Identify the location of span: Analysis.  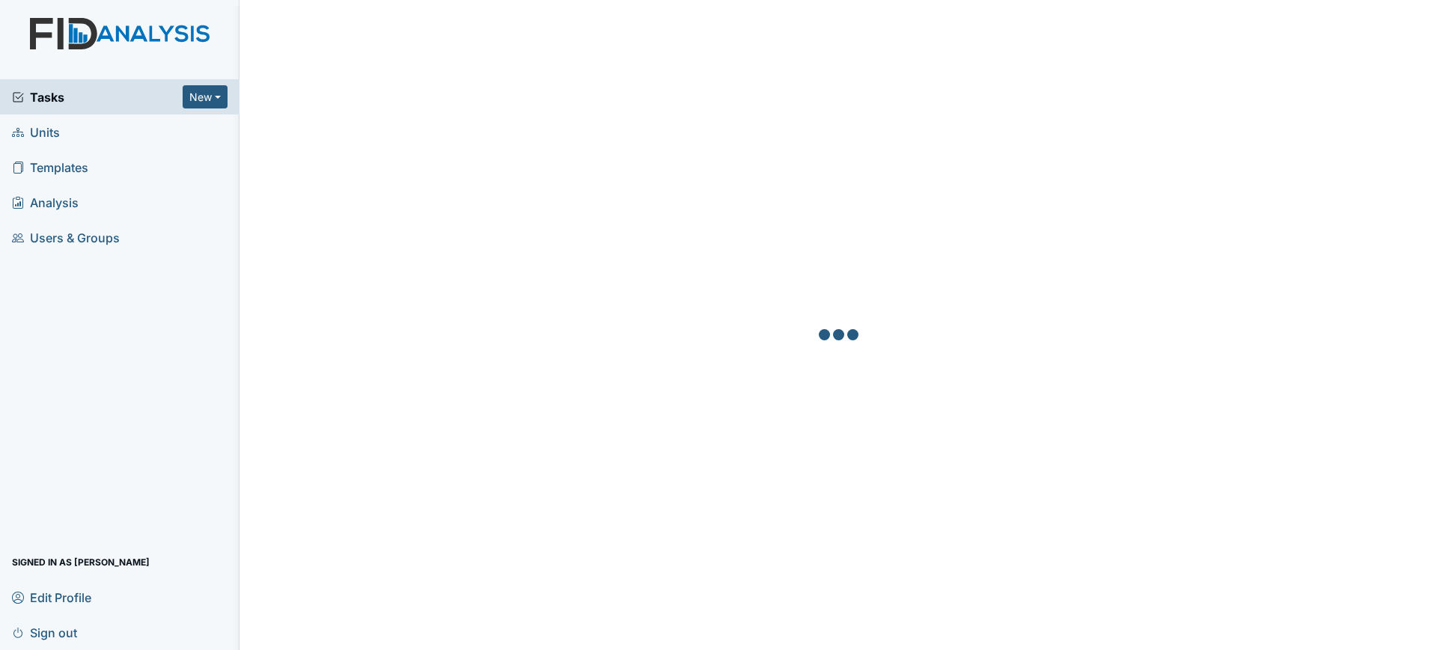
(45, 202).